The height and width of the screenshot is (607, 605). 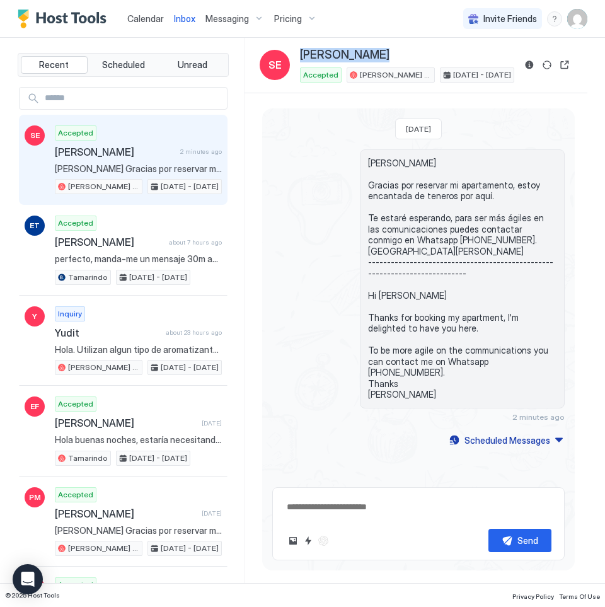 I want to click on a: Host Tools Logo, so click(x=65, y=19).